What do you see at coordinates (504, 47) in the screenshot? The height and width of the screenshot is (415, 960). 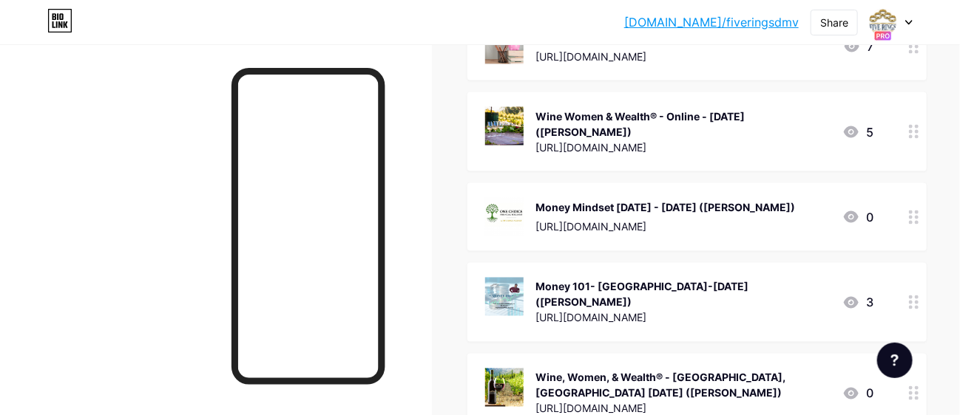 I see `img: Money 101 Online - Mon 10/20 (Erica Willis Moore)` at bounding box center [504, 47].